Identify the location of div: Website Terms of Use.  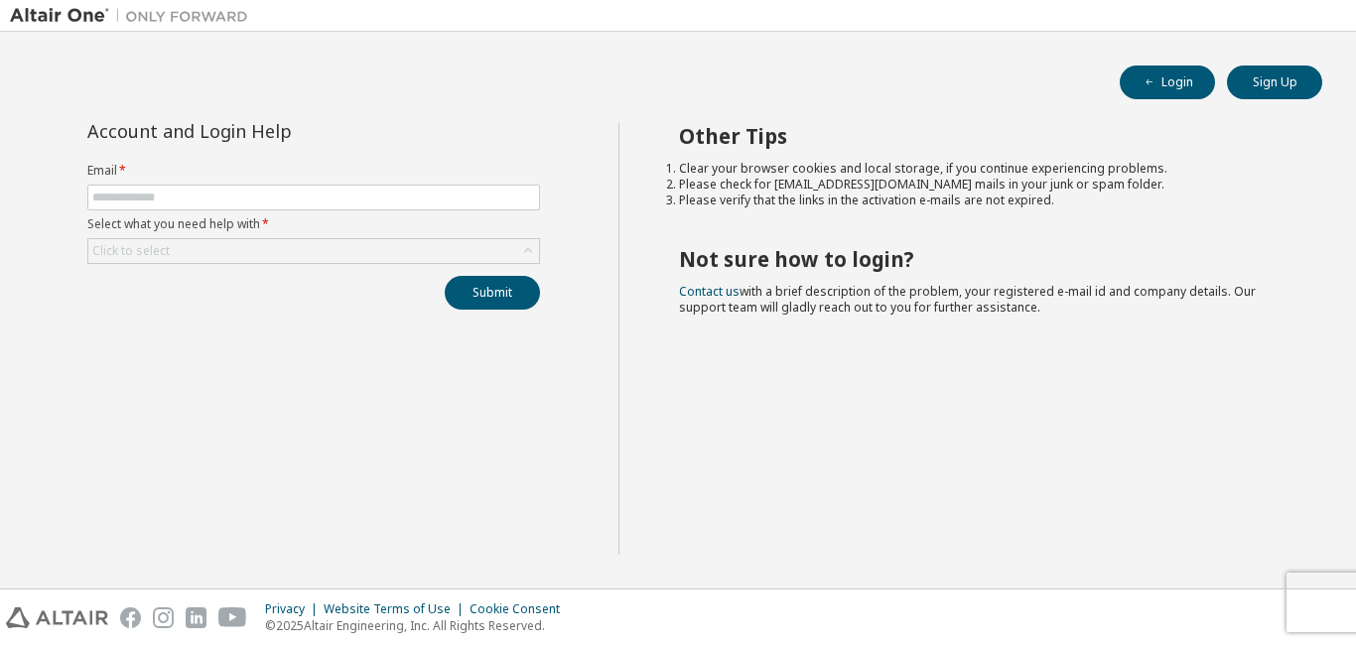
(396, 609).